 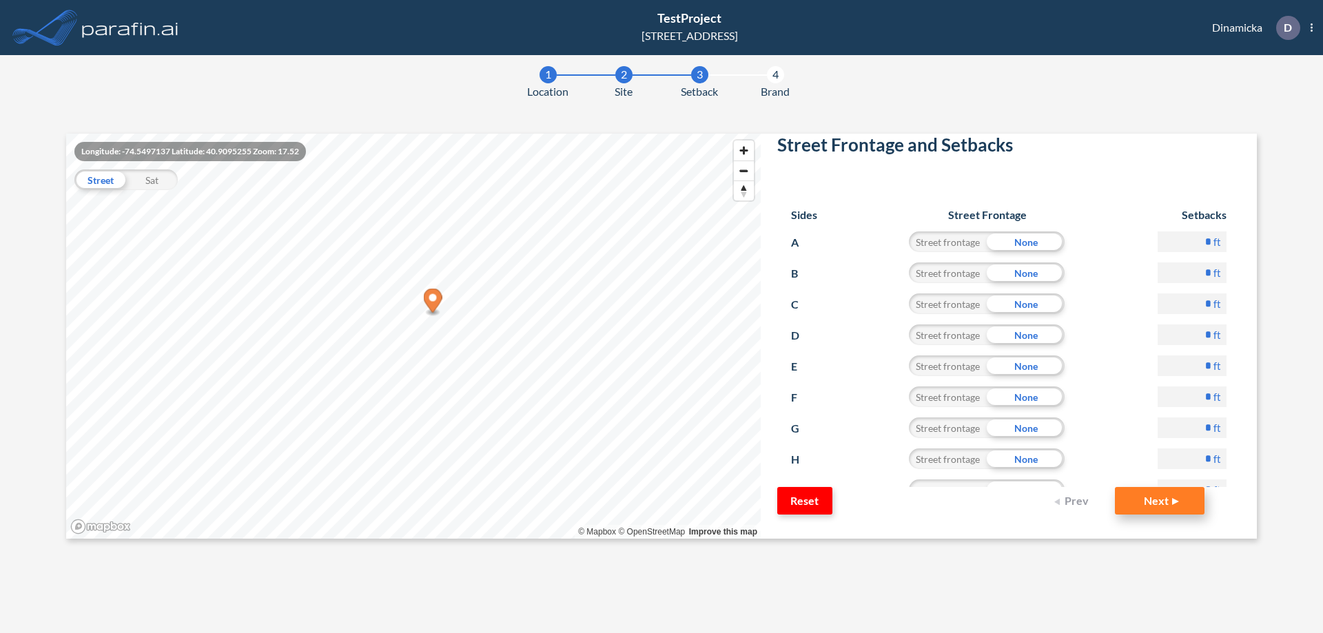 I want to click on p: H, so click(x=803, y=460).